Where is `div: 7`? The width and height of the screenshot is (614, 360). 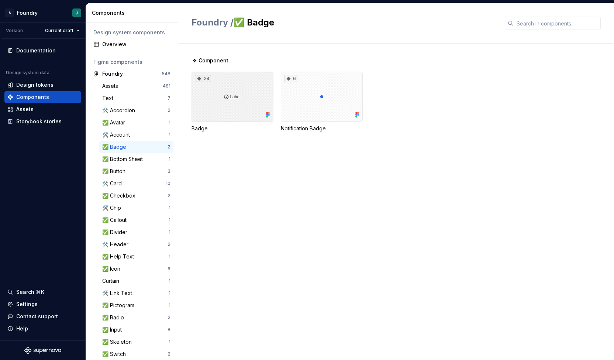
div: 7 is located at coordinates (169, 98).